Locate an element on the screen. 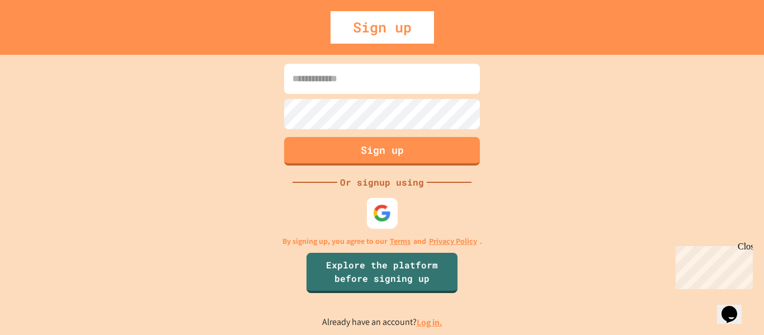 The height and width of the screenshot is (335, 764). a: Log in. is located at coordinates (429, 322).